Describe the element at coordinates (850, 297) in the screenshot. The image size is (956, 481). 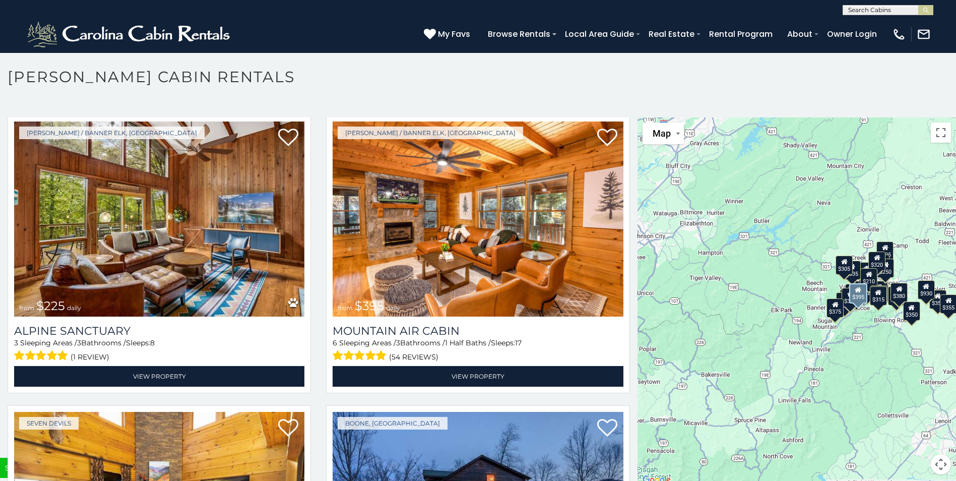
I see `div: $325` at that location.